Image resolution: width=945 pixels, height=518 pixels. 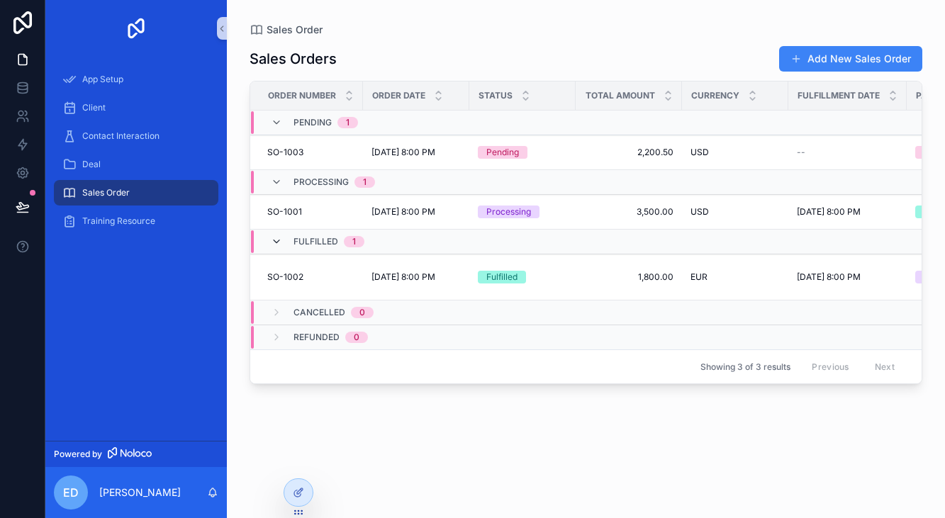 I want to click on a: Powered by, so click(x=136, y=454).